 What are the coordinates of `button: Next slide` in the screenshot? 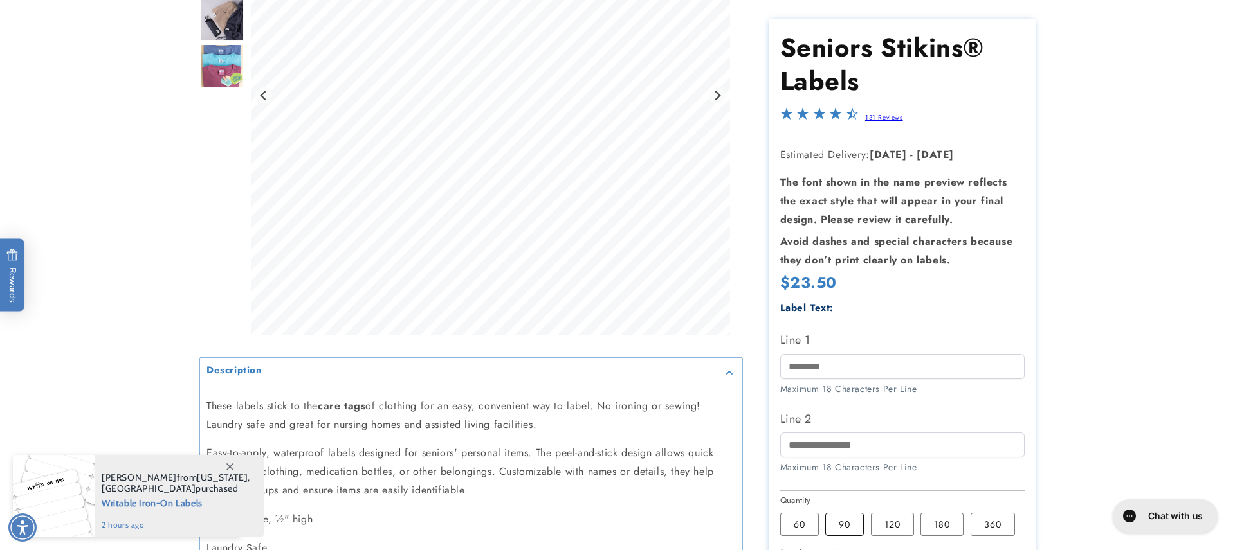 It's located at (717, 95).